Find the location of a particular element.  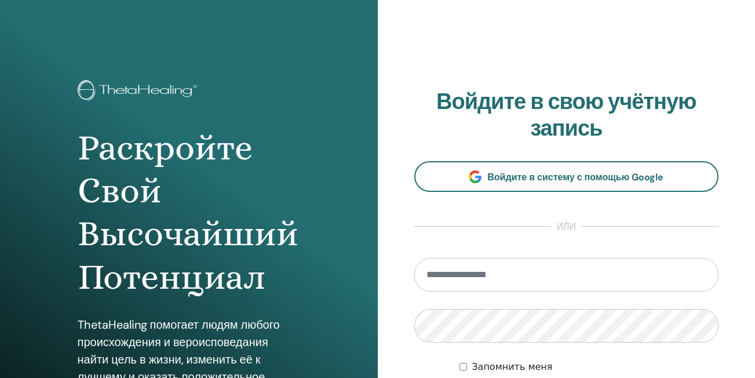

ya-tr-span: Запомнить меня is located at coordinates (511, 366).